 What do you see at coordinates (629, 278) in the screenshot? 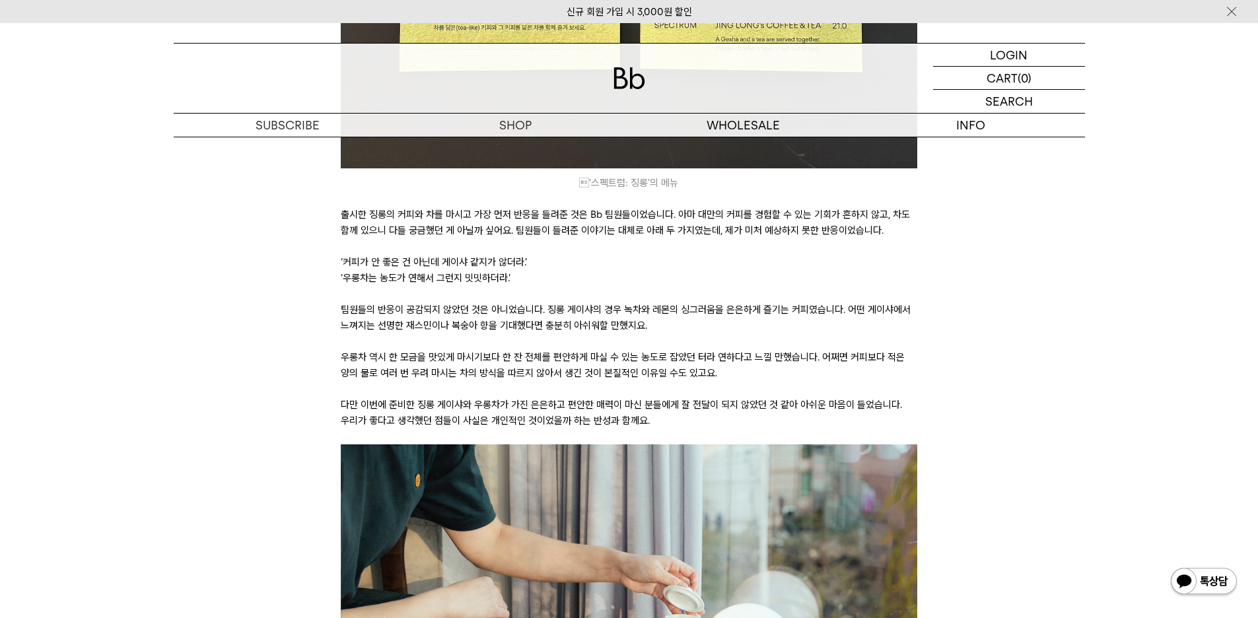
I see `p: ‘우롱차는 농도가 연해서 그런지 밋밋하더라.’` at bounding box center [629, 278].